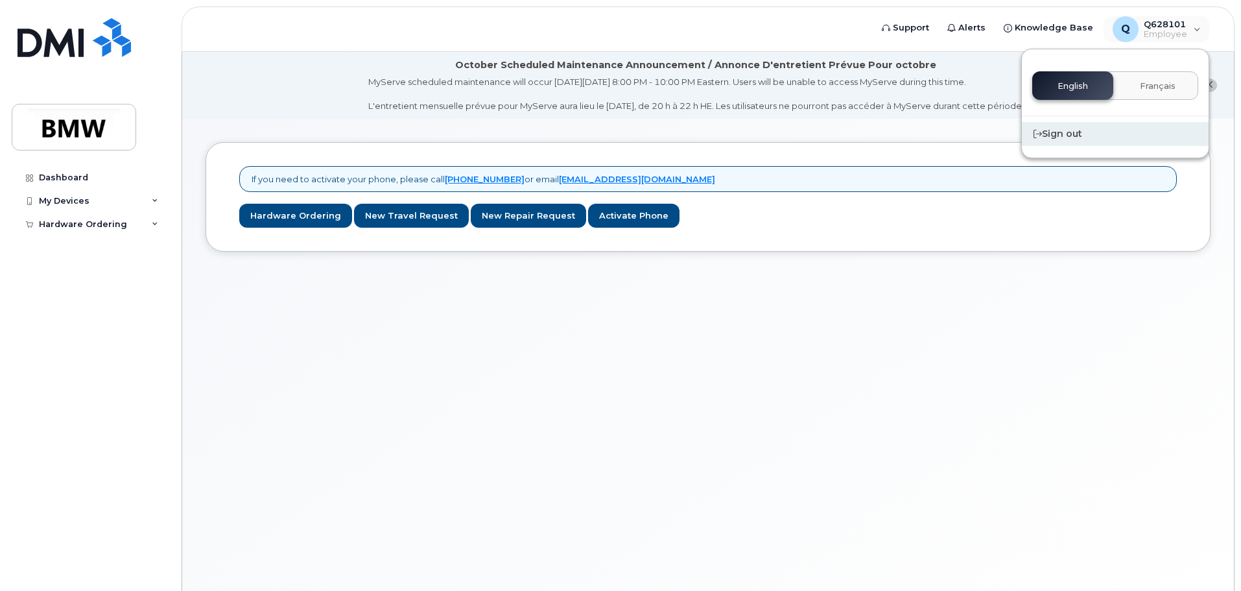 The width and height of the screenshot is (1241, 591). Describe the element at coordinates (483, 179) in the screenshot. I see `p: If you need to activate your phone, please call or email` at that location.